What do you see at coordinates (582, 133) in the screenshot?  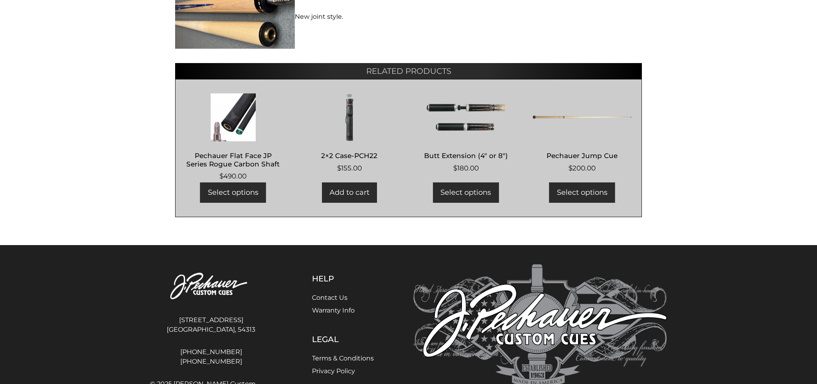 I see `a: Pechauer Jump Cue $200.00` at bounding box center [582, 133].